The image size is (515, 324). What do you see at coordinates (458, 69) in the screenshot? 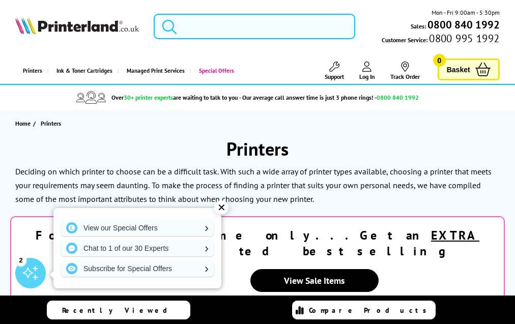
I see `span: Basket` at bounding box center [458, 69].